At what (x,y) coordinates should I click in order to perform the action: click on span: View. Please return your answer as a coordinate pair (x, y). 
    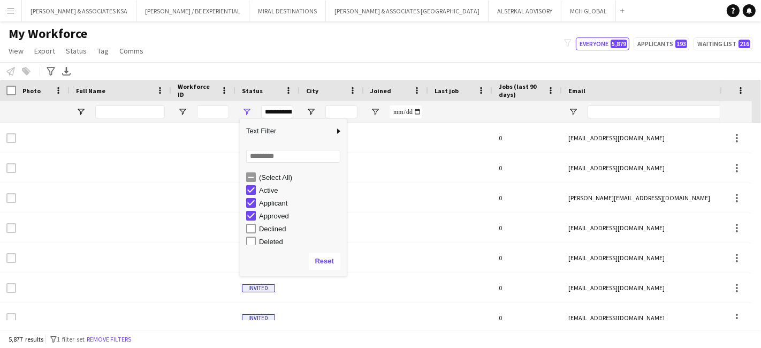
    Looking at the image, I should click on (16, 51).